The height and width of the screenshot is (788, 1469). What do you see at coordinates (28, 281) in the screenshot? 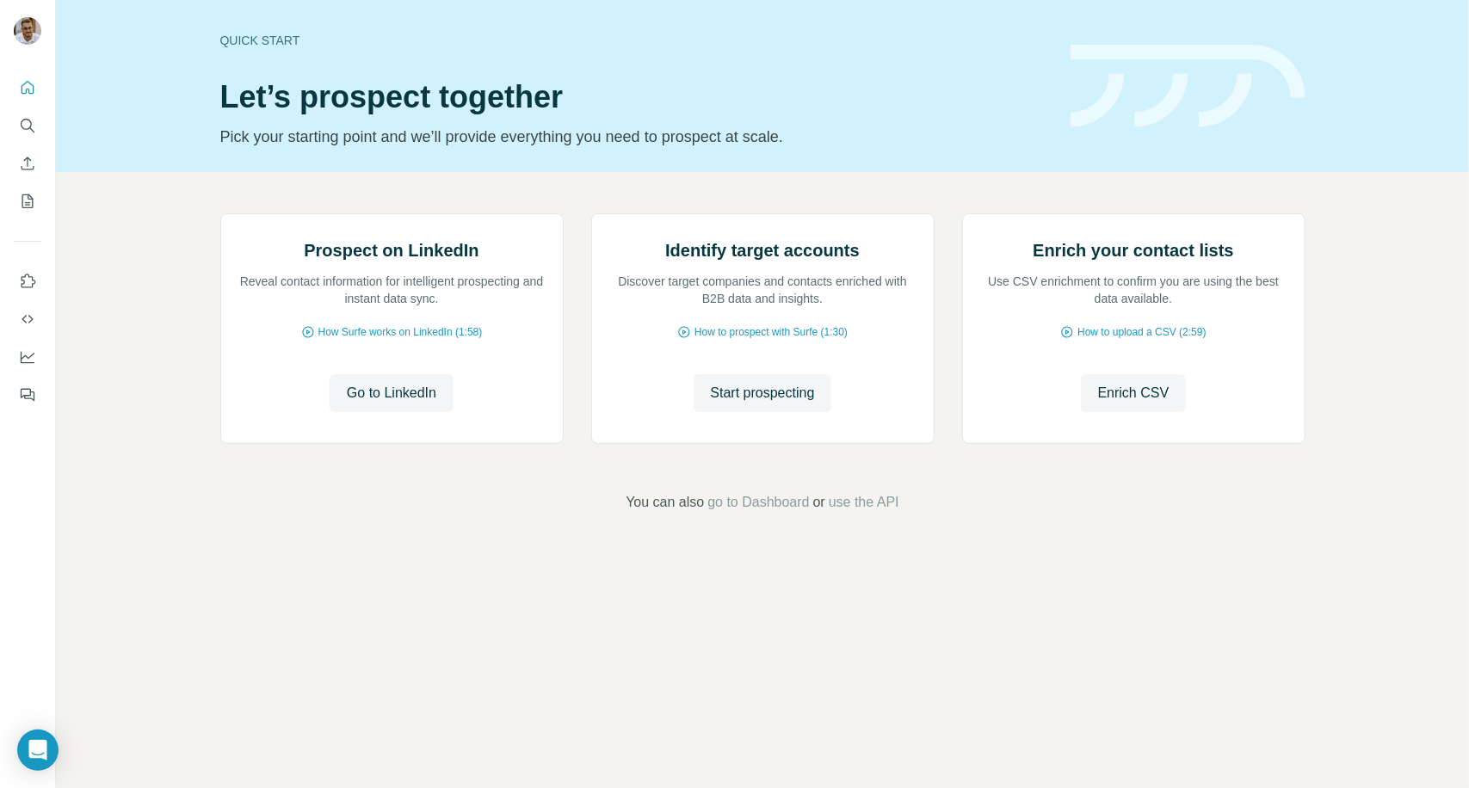
I see `button: Use Surfe on LinkedIn` at bounding box center [28, 281].